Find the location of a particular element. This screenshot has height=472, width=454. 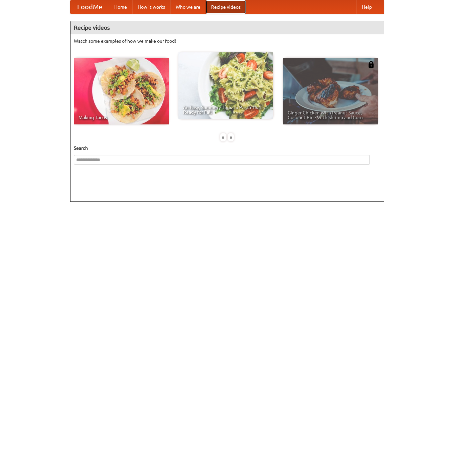

span: Making Tacos is located at coordinates (121, 118).